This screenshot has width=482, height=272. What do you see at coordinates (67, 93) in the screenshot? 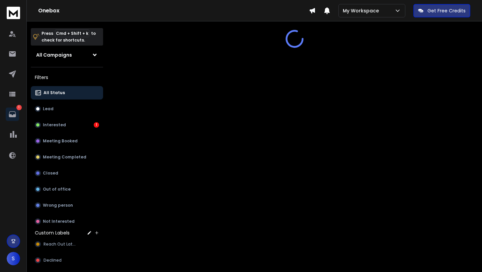
I see `button: All Status` at bounding box center [67, 93].